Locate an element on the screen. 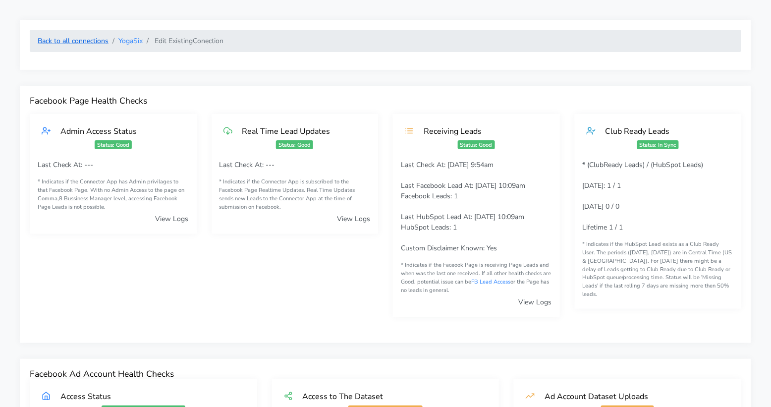  span: Custom Disclaimer Known: Yes is located at coordinates (449, 248).